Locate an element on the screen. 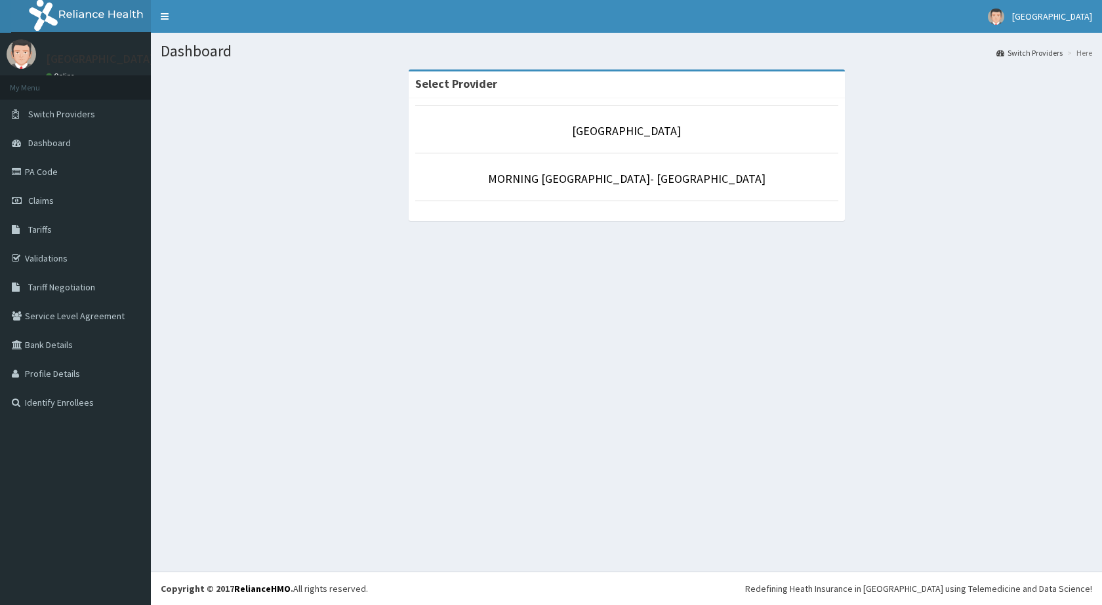 Image resolution: width=1102 pixels, height=605 pixels. h1: Dashboard is located at coordinates (626, 51).